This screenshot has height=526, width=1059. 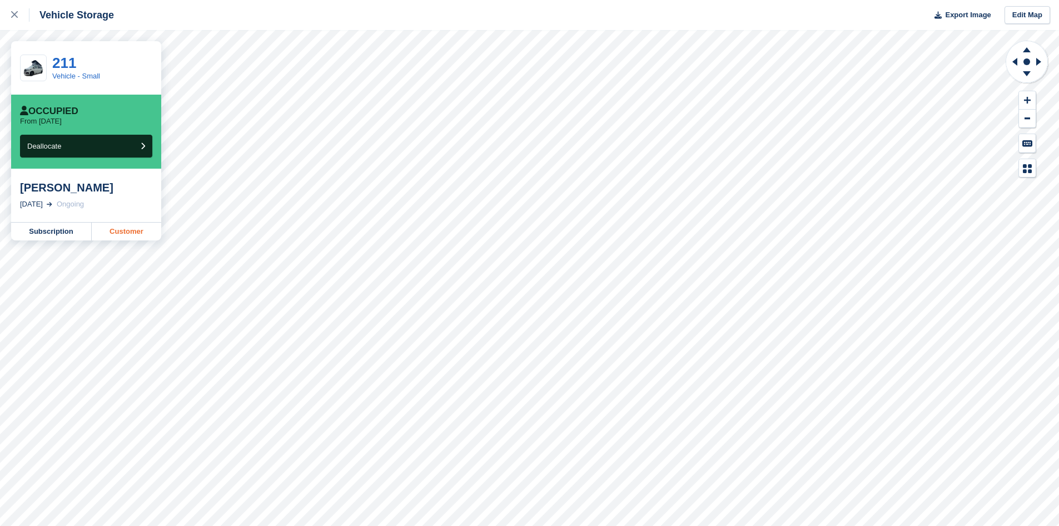 What do you see at coordinates (72, 15) in the screenshot?
I see `div: Vehicle Storage` at bounding box center [72, 15].